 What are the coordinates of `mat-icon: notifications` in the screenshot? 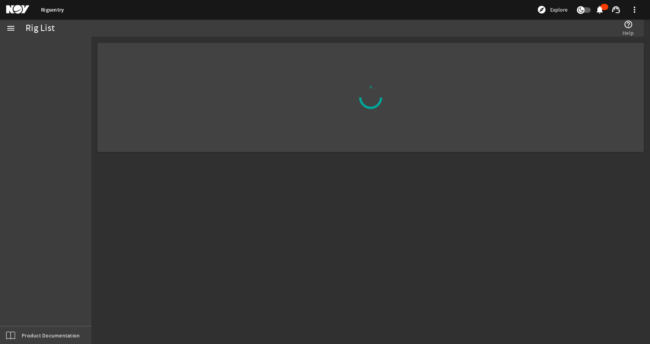 It's located at (599, 10).